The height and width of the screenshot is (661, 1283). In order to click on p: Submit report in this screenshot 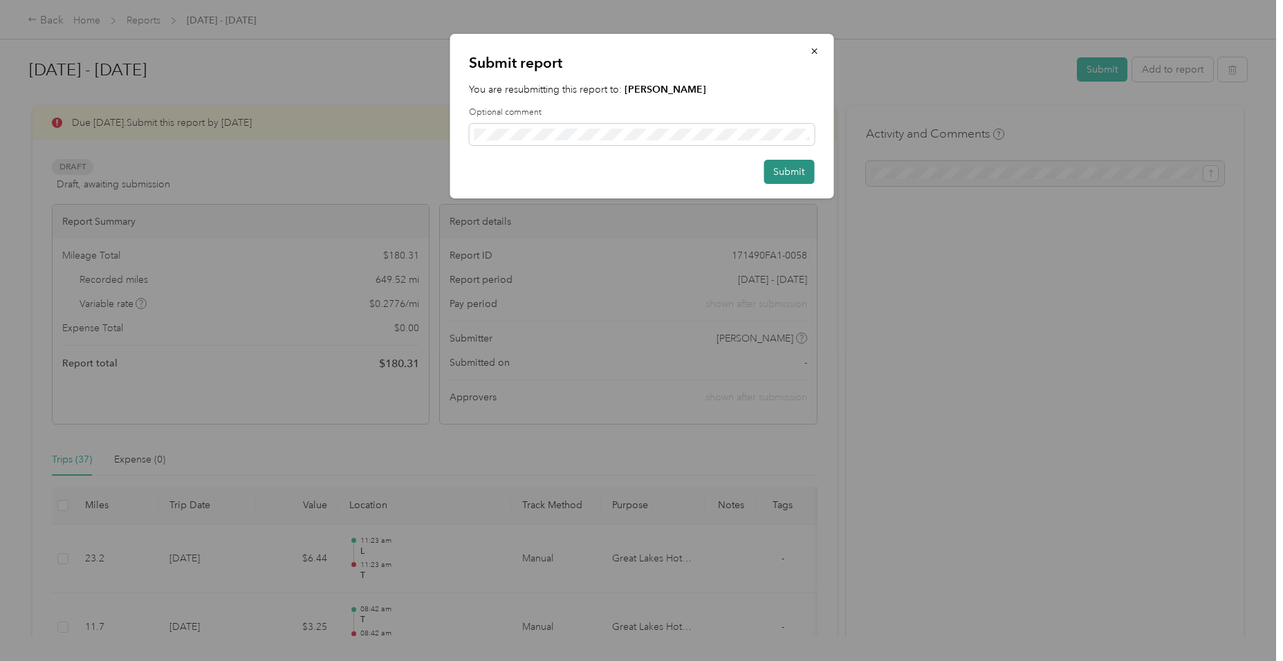, I will do `click(641, 63)`.